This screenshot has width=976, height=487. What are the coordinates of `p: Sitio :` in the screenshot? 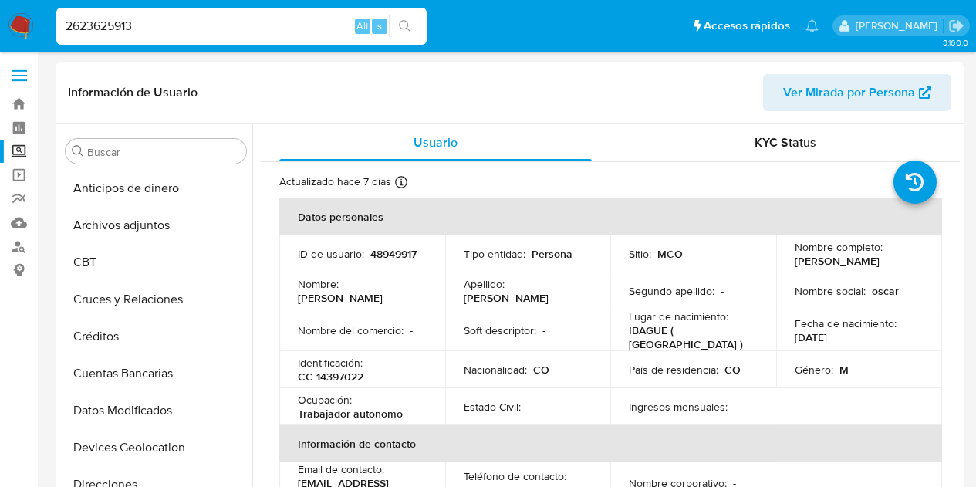 It's located at (640, 254).